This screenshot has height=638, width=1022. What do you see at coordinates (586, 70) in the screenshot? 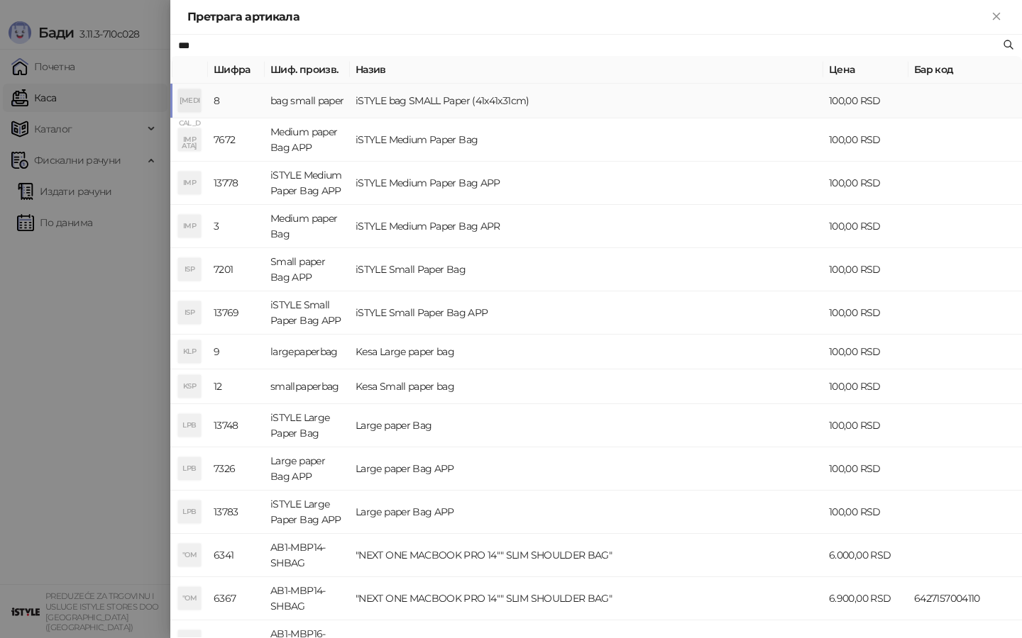
I see `th: Назив` at bounding box center [586, 70].